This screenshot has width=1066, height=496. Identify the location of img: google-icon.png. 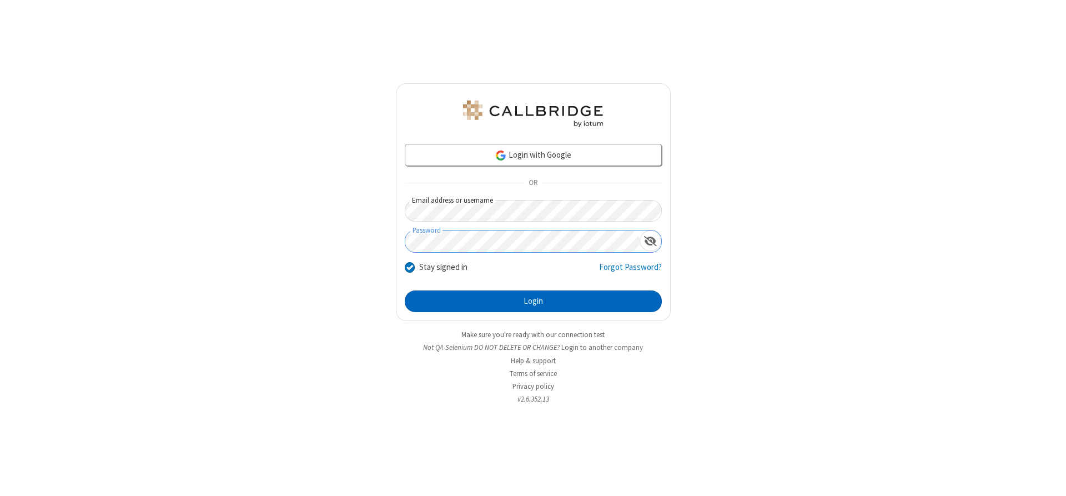
(501, 155).